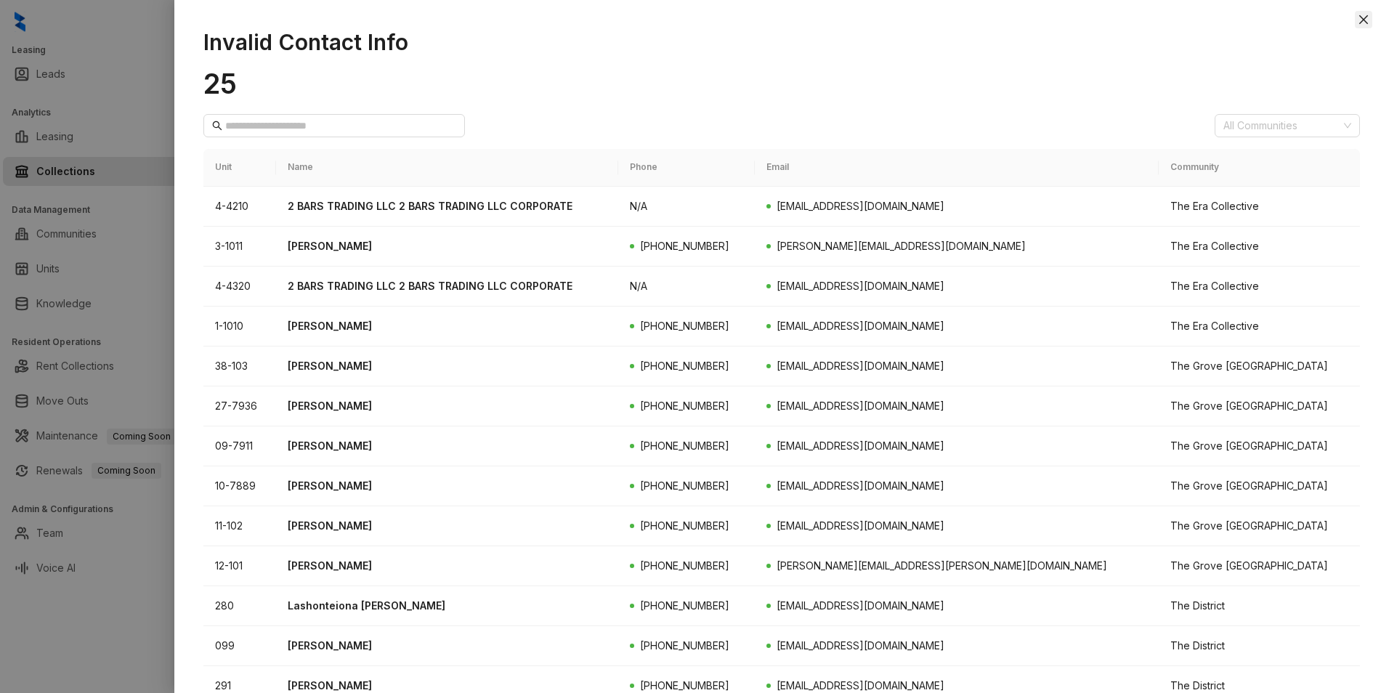 The height and width of the screenshot is (693, 1389). I want to click on td: 1-1010, so click(240, 326).